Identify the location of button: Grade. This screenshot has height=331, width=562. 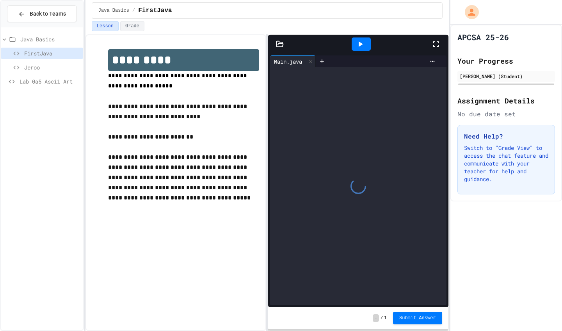
(132, 26).